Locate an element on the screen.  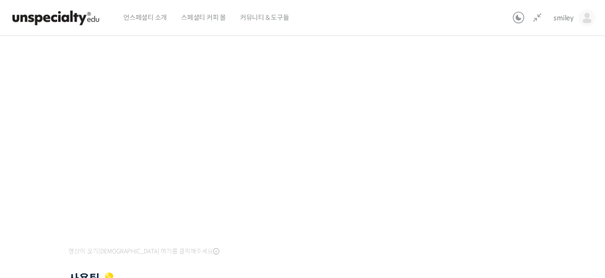
span: smiley is located at coordinates (564, 18).